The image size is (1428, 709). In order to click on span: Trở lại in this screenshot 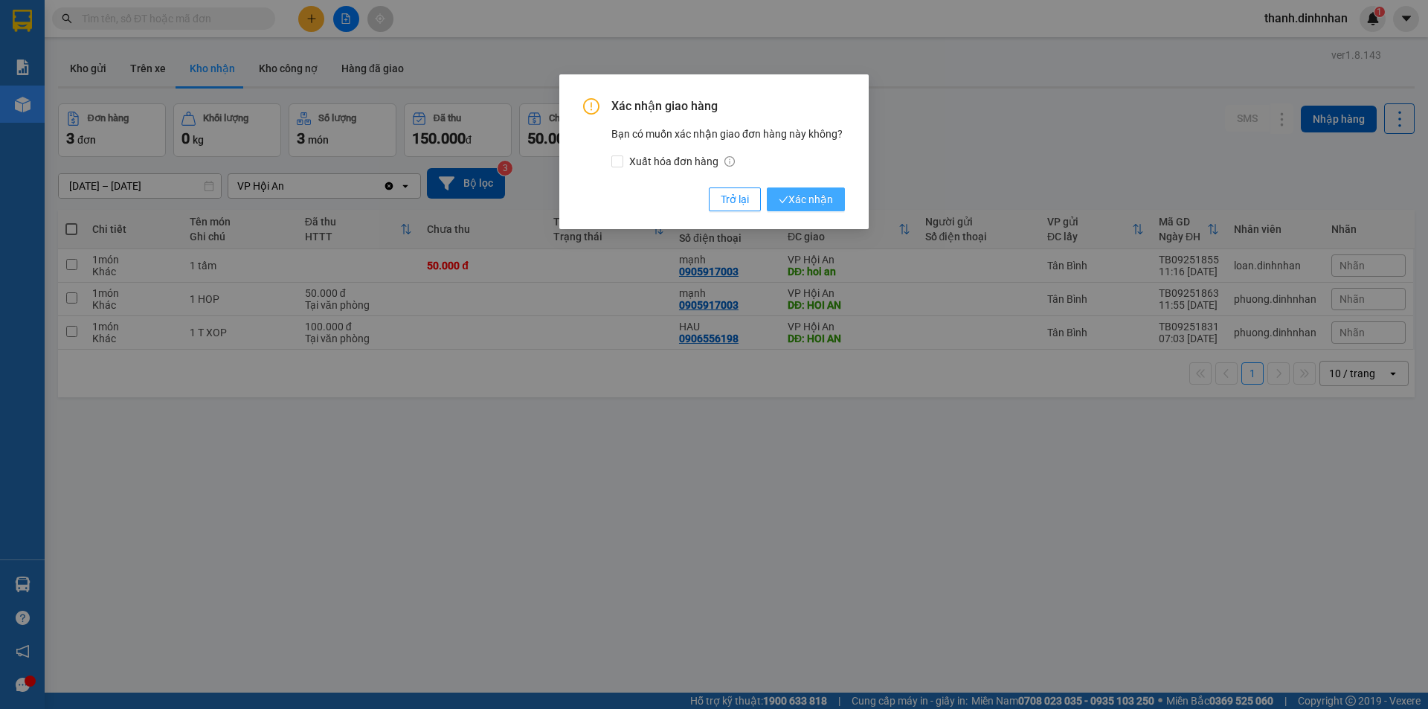, I will do `click(735, 199)`.